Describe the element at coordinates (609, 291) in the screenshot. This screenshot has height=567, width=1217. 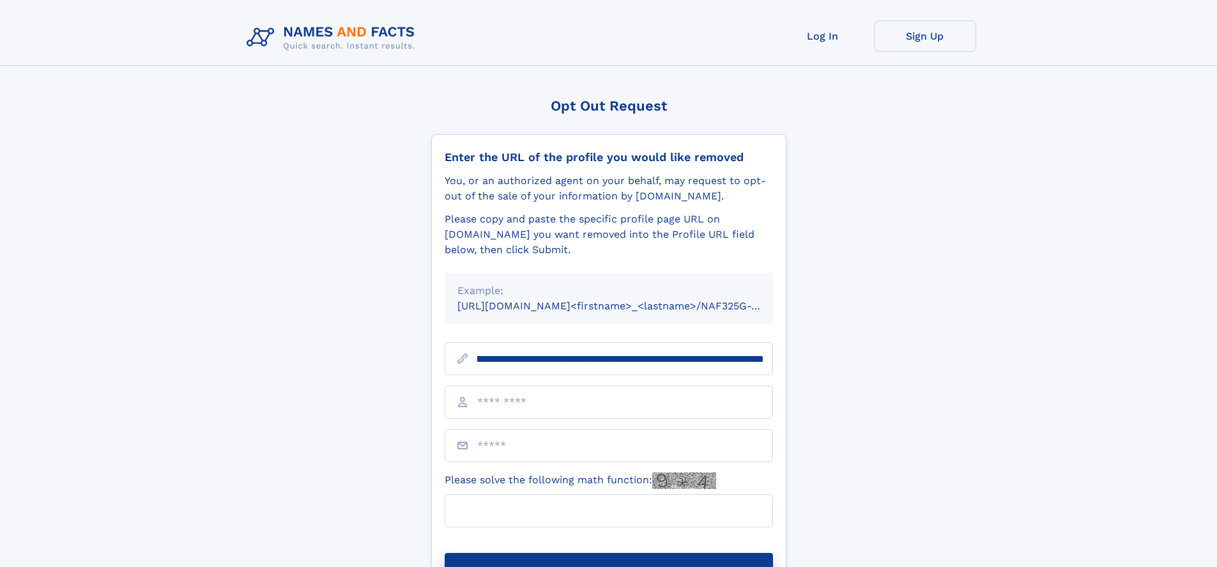
I see `div: Example:` at that location.